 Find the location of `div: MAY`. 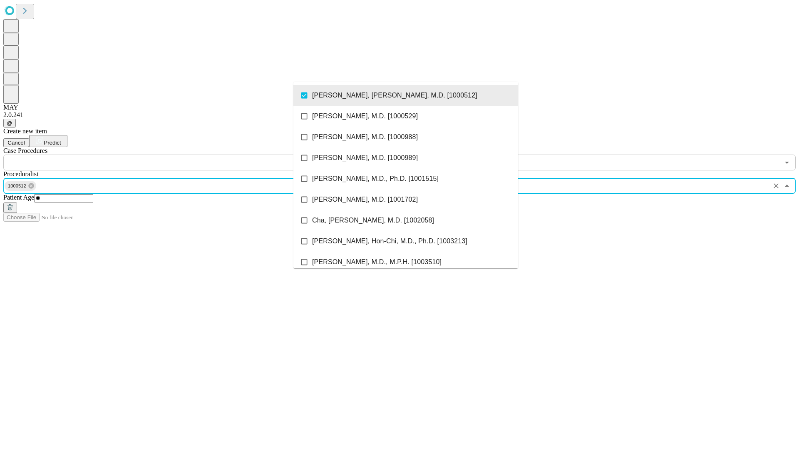

div: MAY is located at coordinates (400, 107).